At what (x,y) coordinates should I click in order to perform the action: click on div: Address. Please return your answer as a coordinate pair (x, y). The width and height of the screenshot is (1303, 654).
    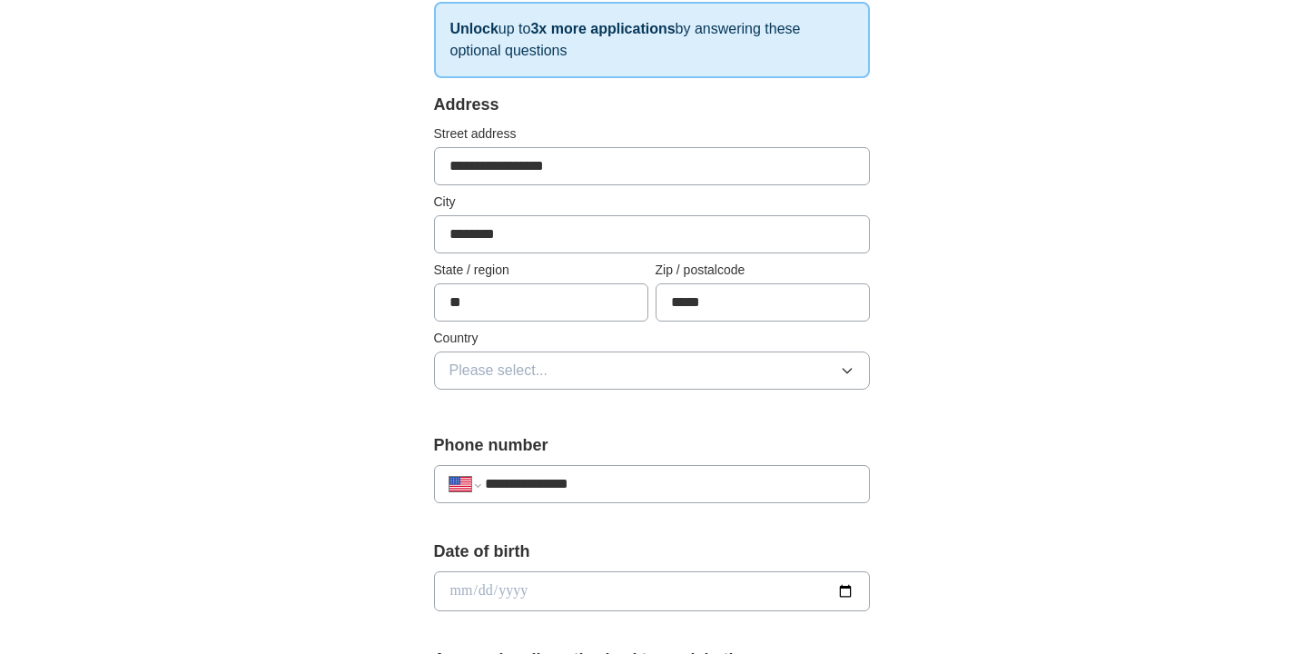
    Looking at the image, I should click on (652, 104).